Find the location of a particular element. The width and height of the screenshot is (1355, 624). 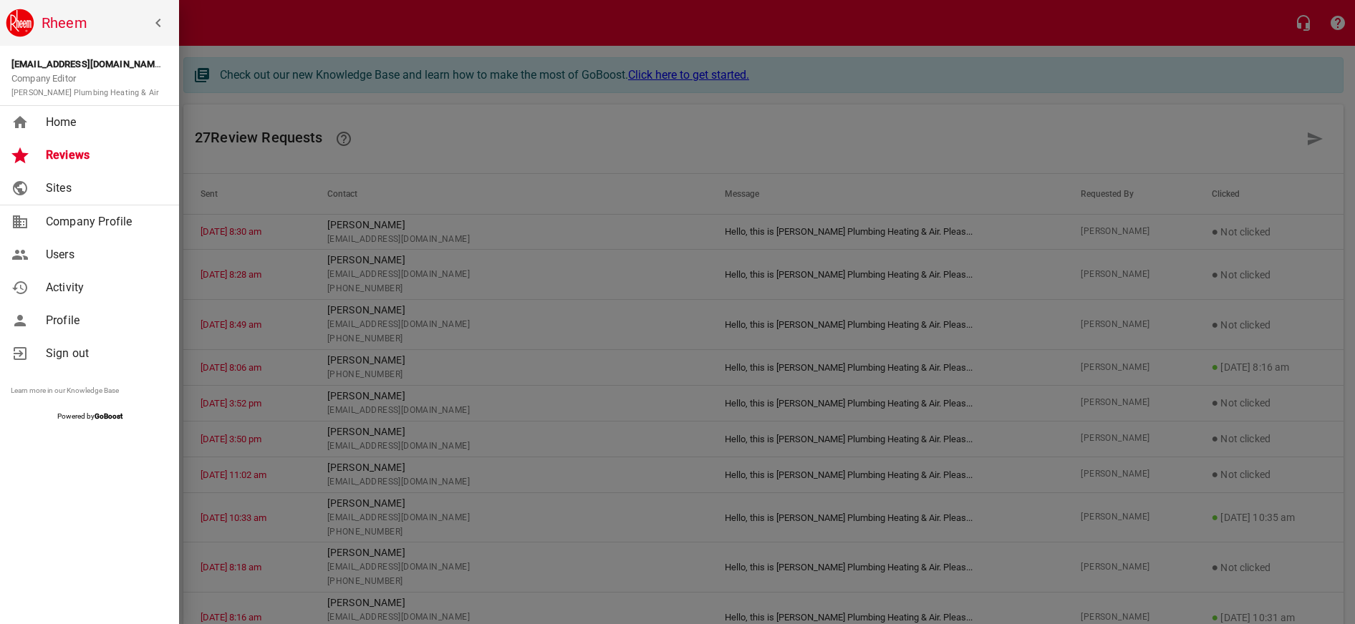

span: Reviews is located at coordinates (104, 155).